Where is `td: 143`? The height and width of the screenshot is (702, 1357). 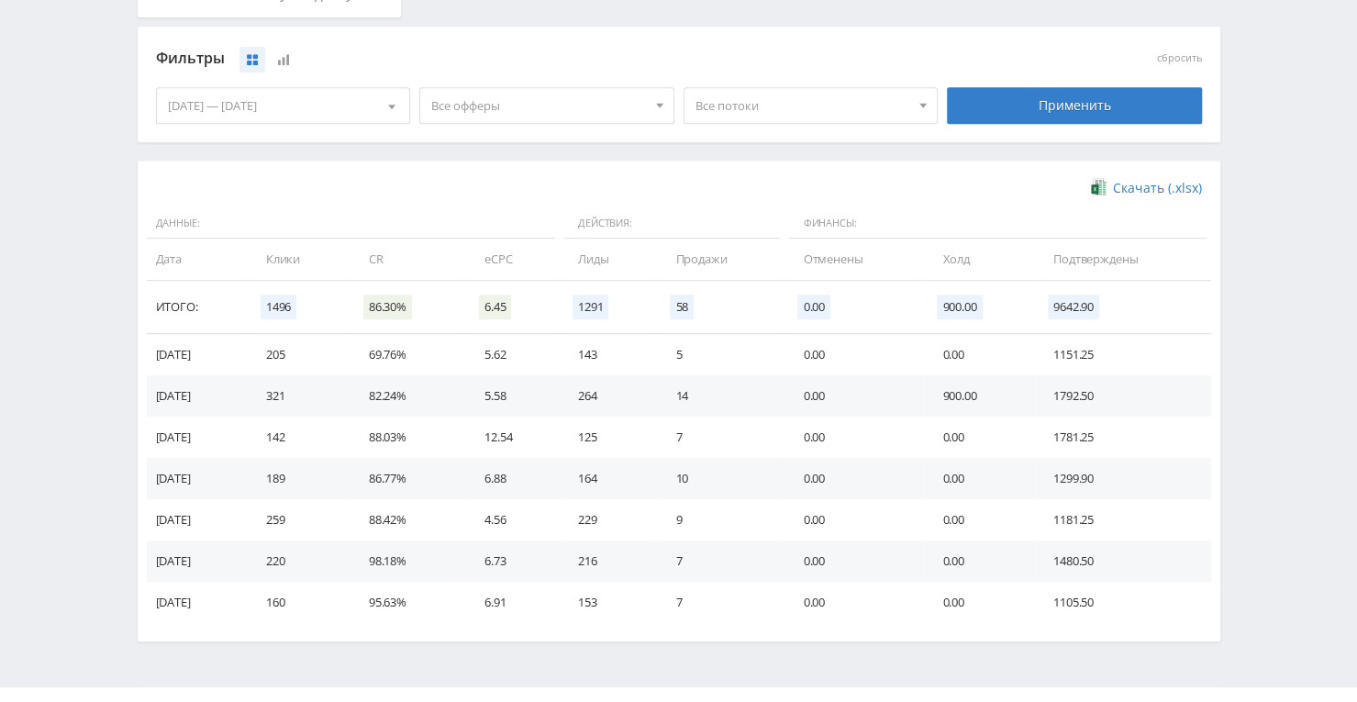
td: 143 is located at coordinates (608, 354).